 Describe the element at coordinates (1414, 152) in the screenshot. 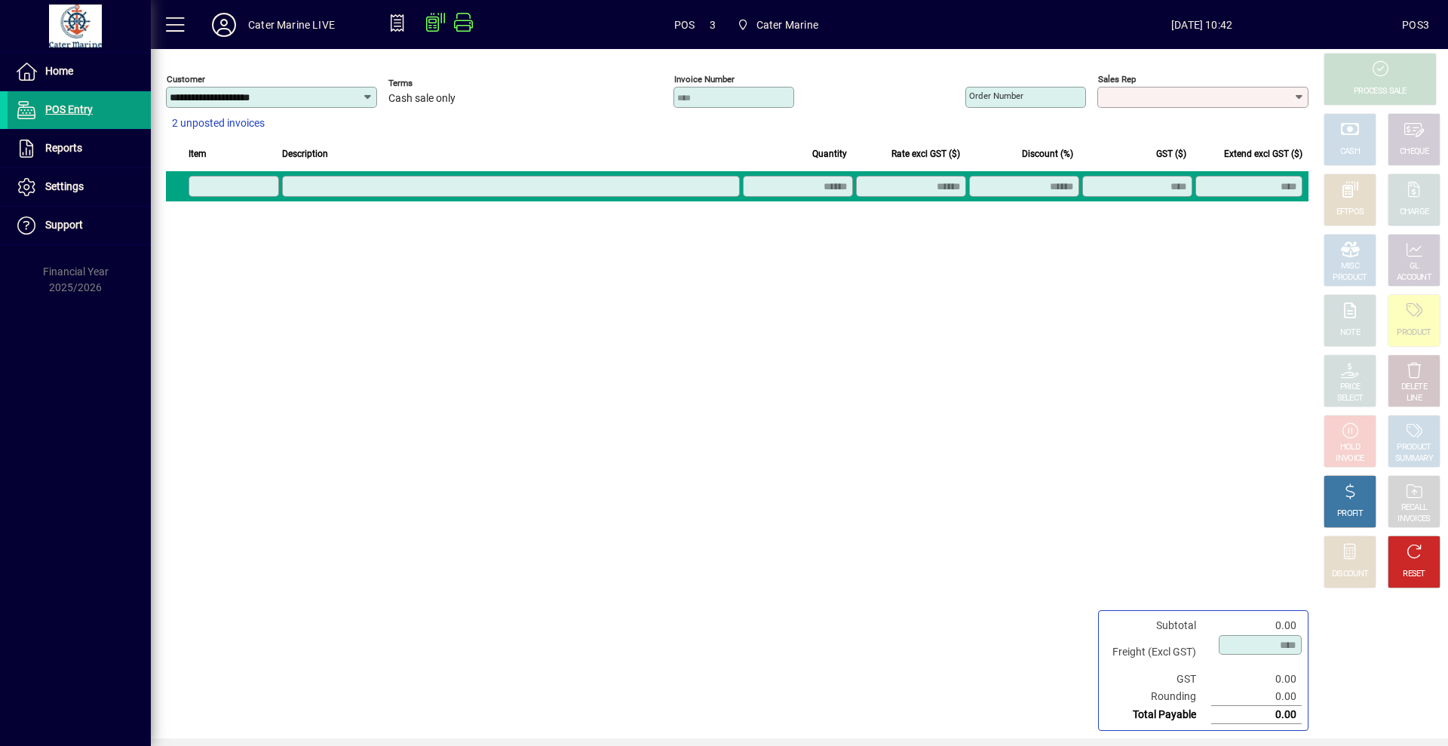

I see `div: CHEQUE` at that location.